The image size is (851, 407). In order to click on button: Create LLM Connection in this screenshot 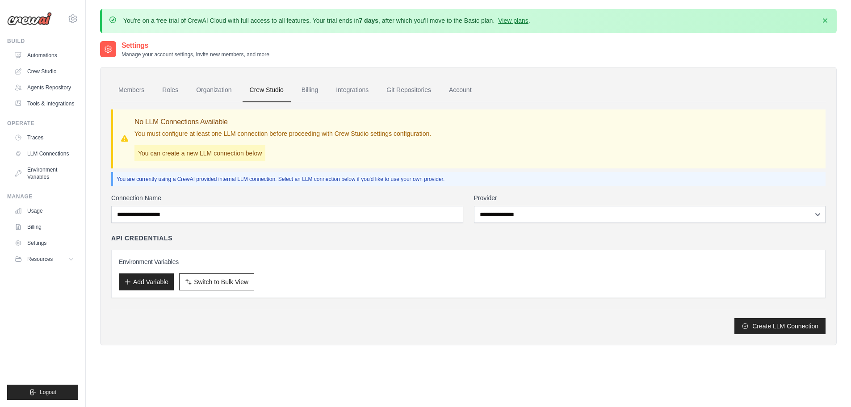, I will do `click(780, 326)`.